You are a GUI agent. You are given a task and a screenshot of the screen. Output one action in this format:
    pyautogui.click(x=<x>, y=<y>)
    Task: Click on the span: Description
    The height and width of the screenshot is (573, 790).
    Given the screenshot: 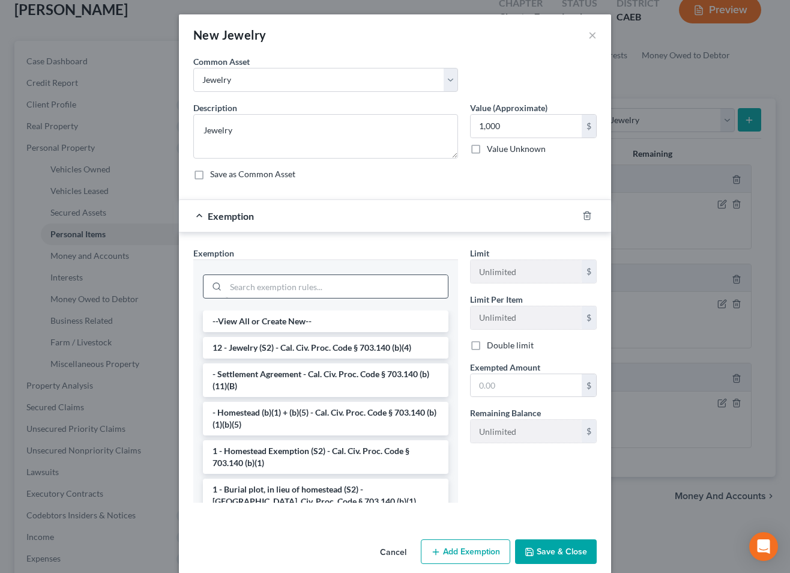 What is the action you would take?
    pyautogui.click(x=215, y=107)
    